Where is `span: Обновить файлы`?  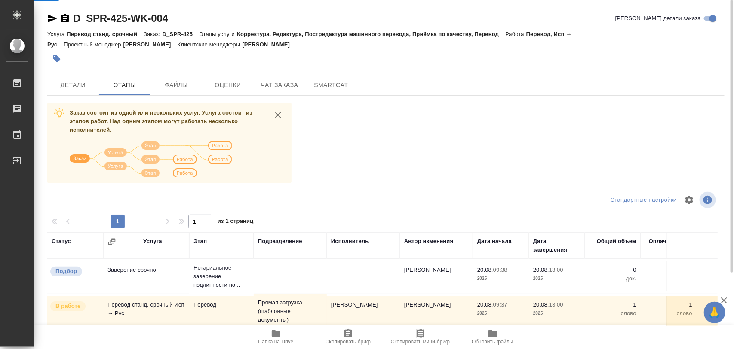 span: Обновить файлы is located at coordinates (492, 342).